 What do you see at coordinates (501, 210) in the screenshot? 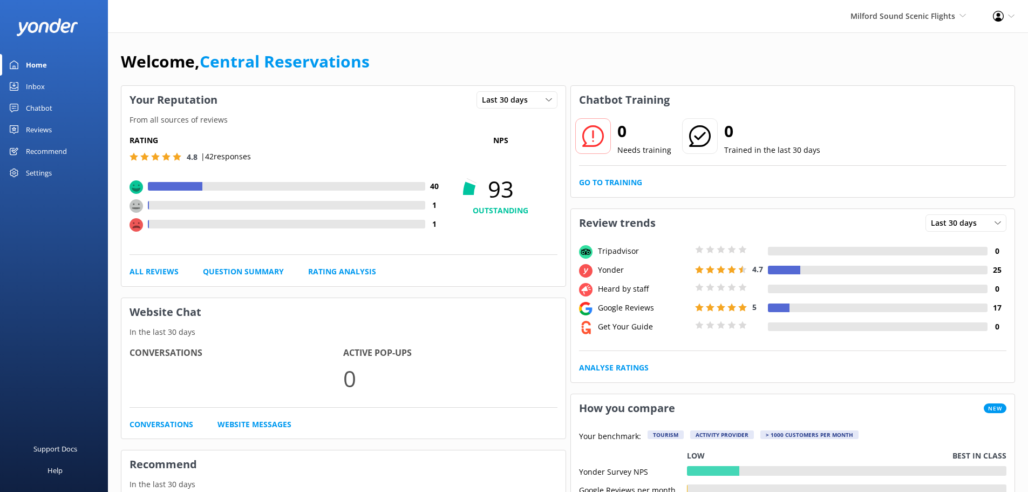
I see `h4: OUTSTANDING` at bounding box center [501, 210].